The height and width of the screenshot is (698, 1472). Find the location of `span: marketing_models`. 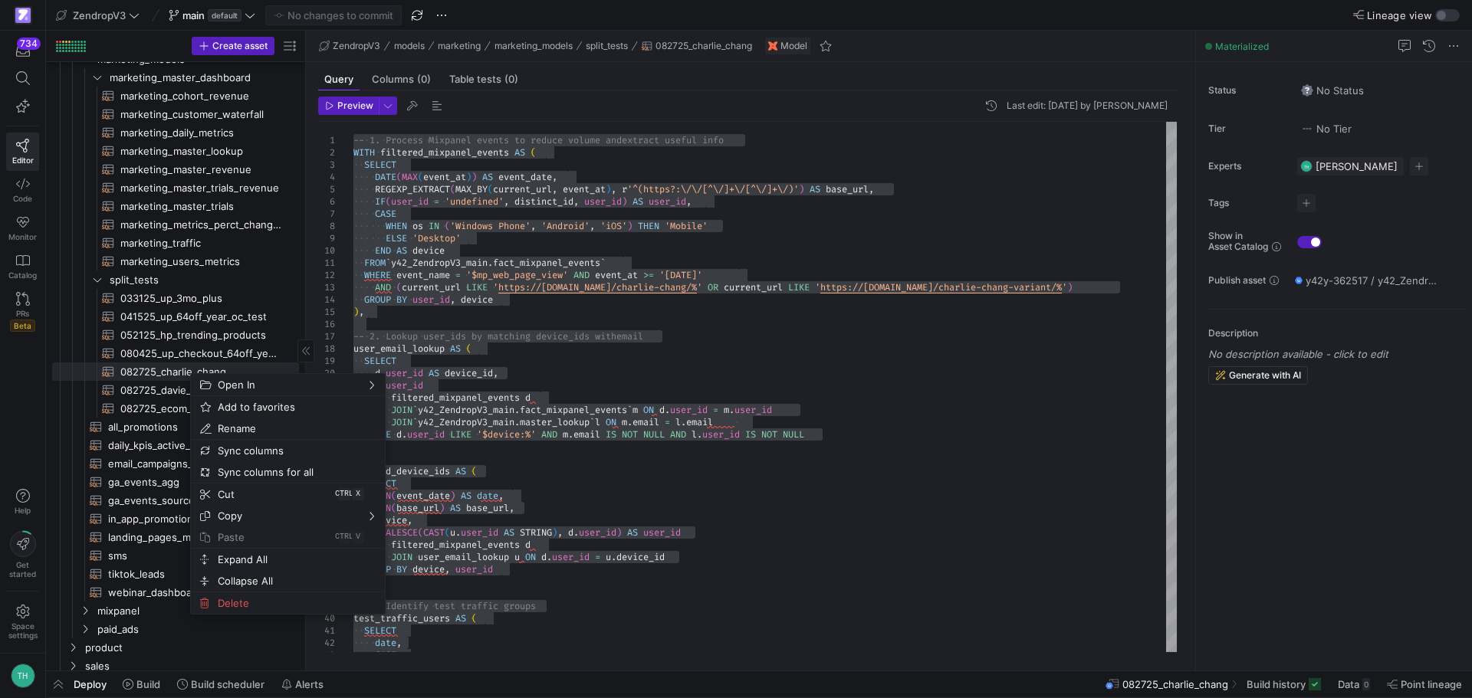

span: marketing_models is located at coordinates (533, 46).